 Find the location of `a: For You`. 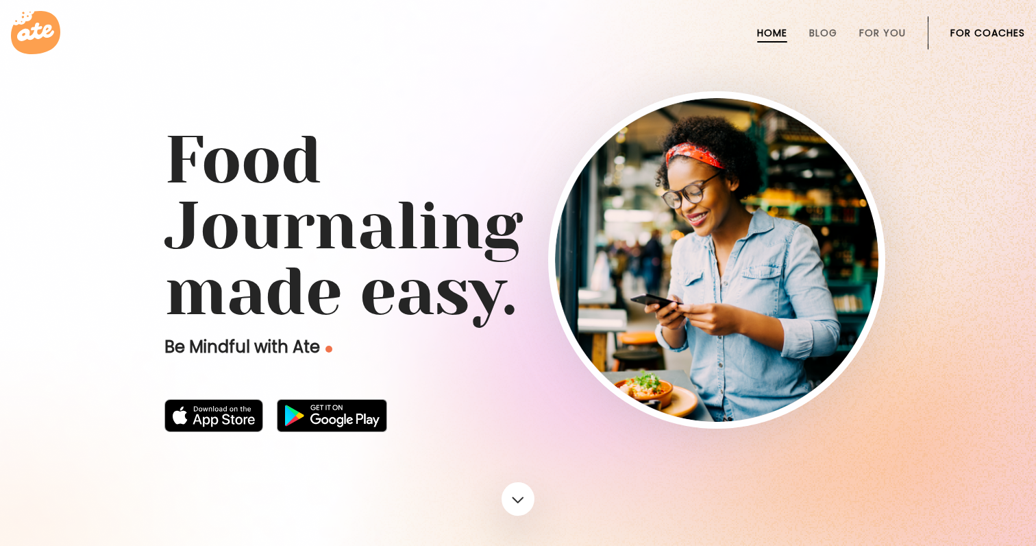

a: For You is located at coordinates (883, 33).